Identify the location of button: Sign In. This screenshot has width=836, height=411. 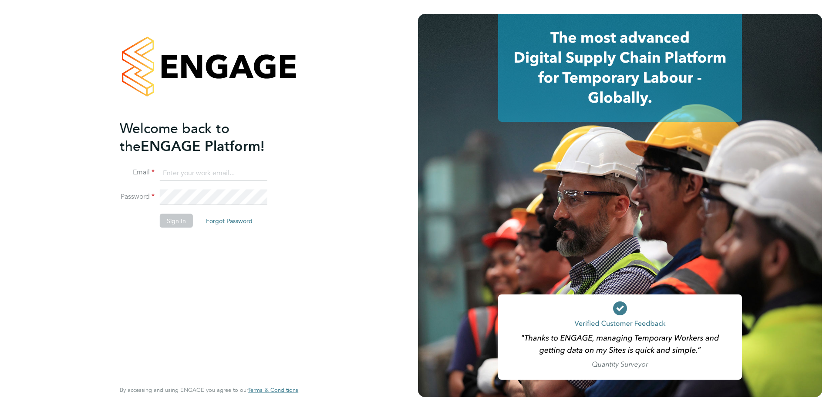
(176, 221).